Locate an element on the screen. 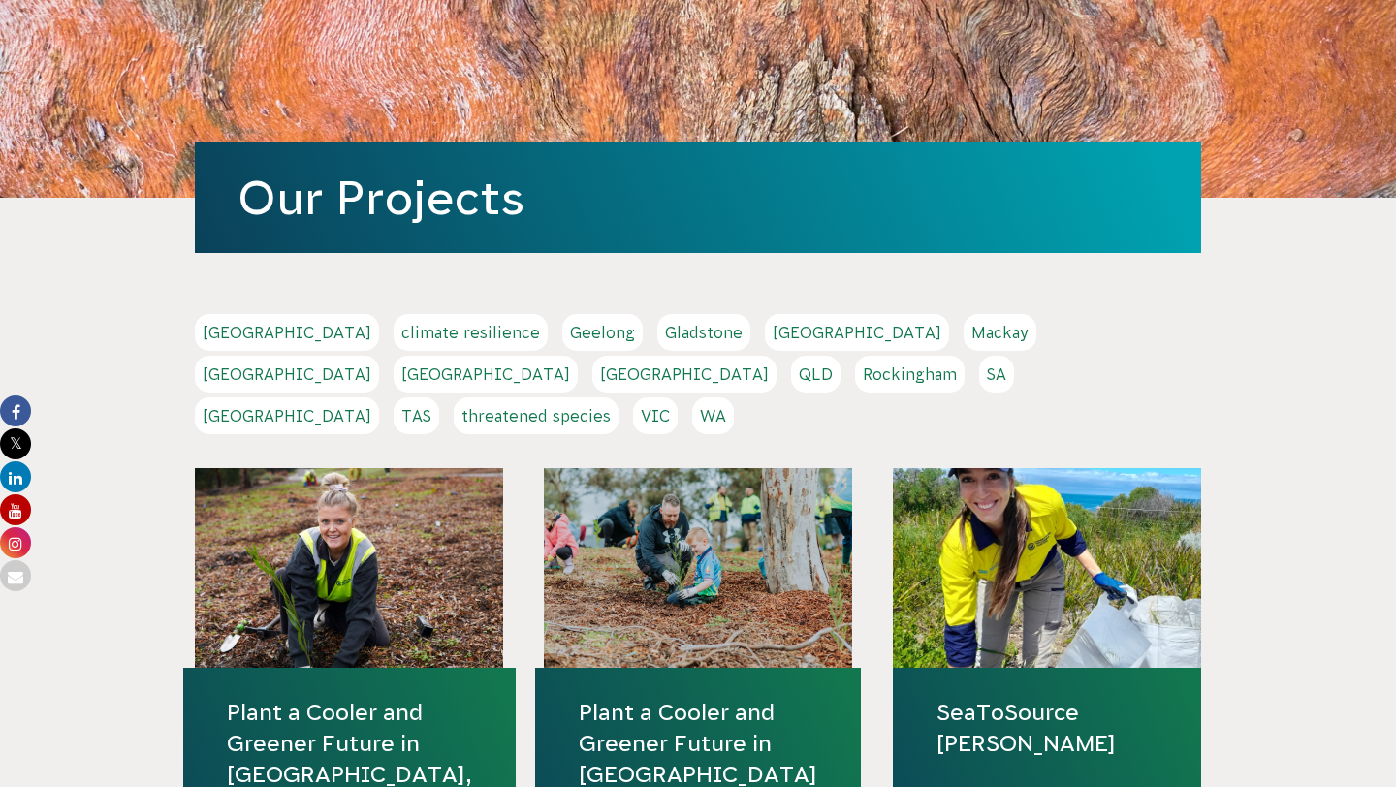 The height and width of the screenshot is (787, 1396). a: WA is located at coordinates (713, 416).